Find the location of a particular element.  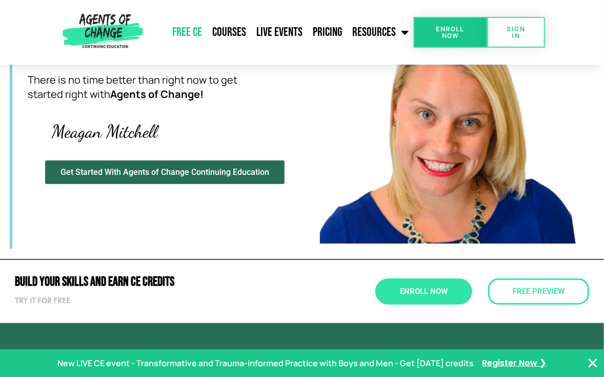

button: Close Banner is located at coordinates (593, 363).